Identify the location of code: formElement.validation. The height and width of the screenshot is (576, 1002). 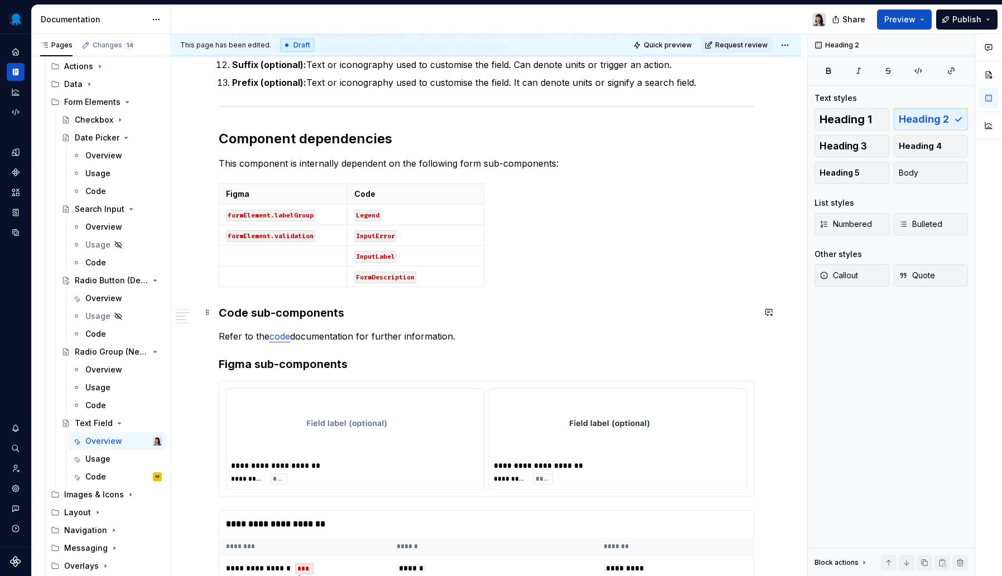
(271, 236).